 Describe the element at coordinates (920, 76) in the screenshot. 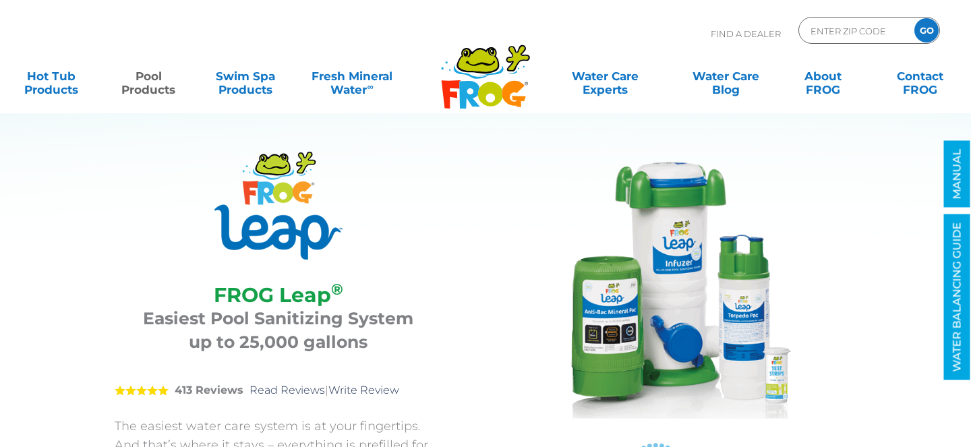

I see `a: ContactFROG` at that location.